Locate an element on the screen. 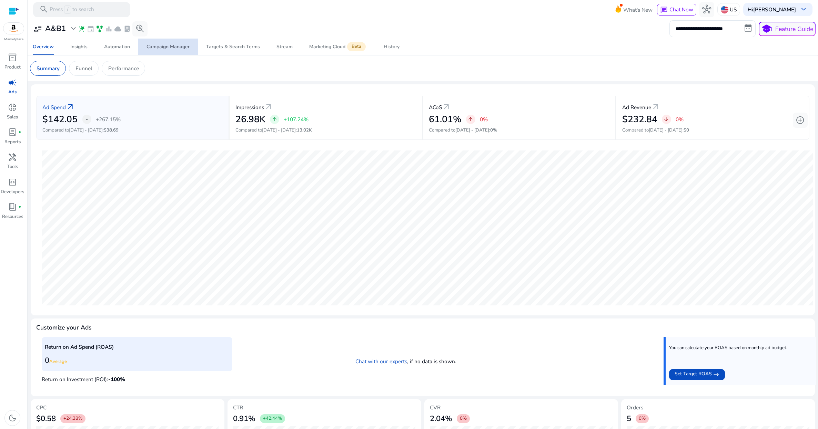  span: user_attributes is located at coordinates (38, 29).